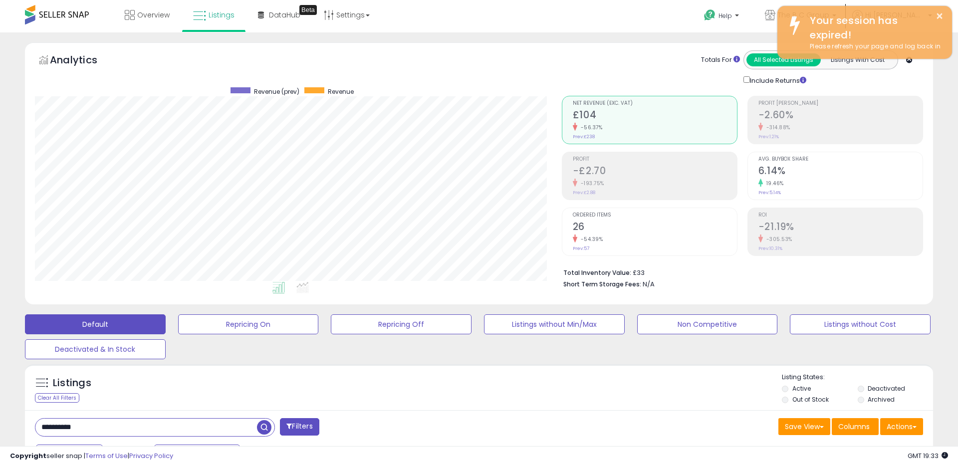 Image resolution: width=958 pixels, height=466 pixels. What do you see at coordinates (95, 324) in the screenshot?
I see `button: Default` at bounding box center [95, 324].